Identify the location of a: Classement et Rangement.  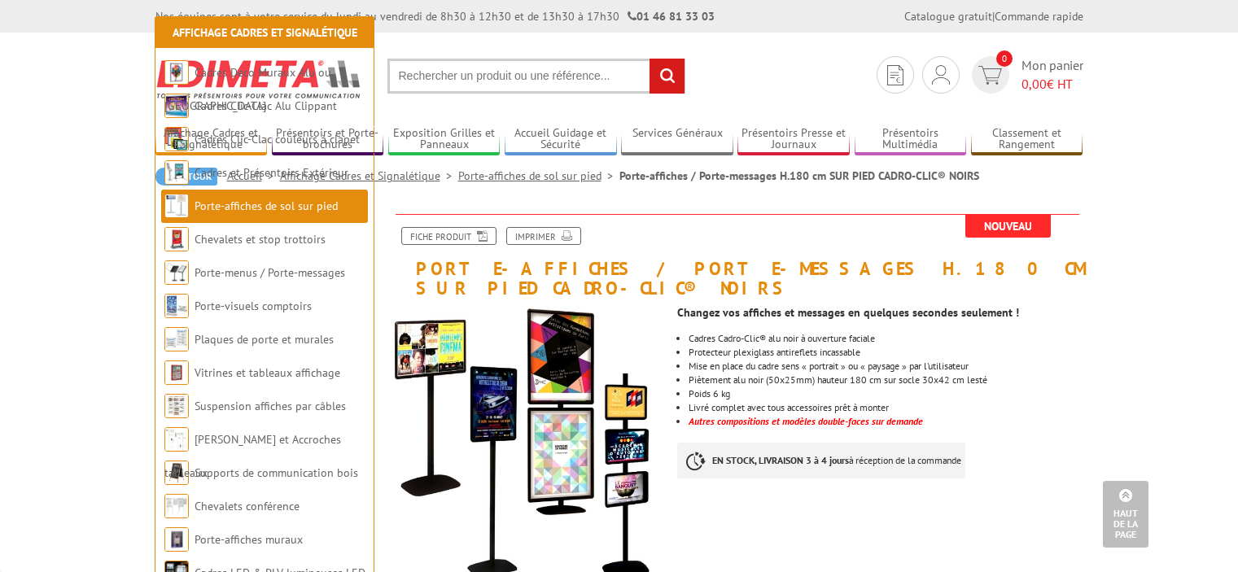
(1027, 139).